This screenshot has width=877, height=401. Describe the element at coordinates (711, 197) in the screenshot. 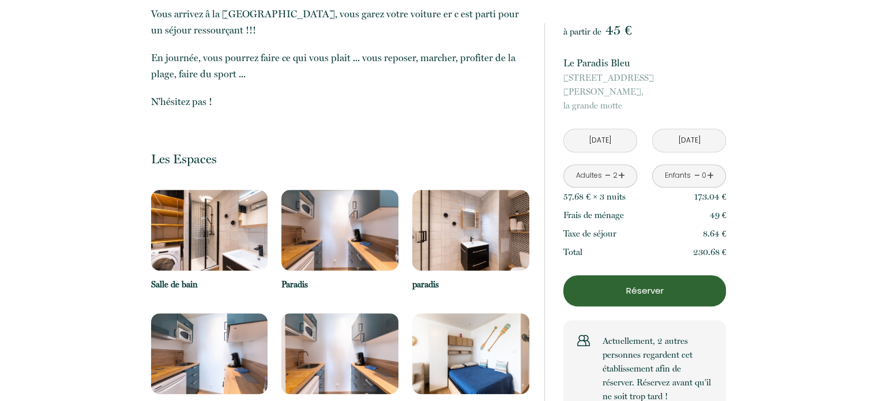

I see `p: 173.04 €` at that location.